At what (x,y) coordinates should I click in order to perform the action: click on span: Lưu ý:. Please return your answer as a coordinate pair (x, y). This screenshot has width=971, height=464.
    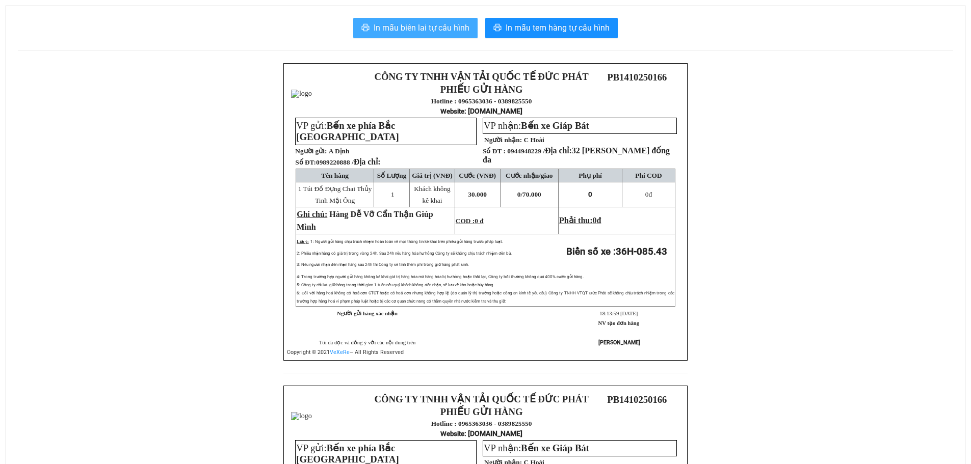
    Looking at the image, I should click on (302, 242).